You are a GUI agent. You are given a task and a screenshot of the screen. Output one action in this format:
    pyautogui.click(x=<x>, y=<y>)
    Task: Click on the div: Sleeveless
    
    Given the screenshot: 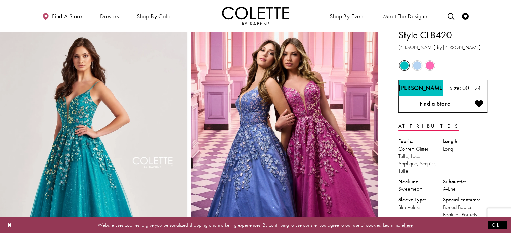 What is the action you would take?
    pyautogui.click(x=420, y=208)
    